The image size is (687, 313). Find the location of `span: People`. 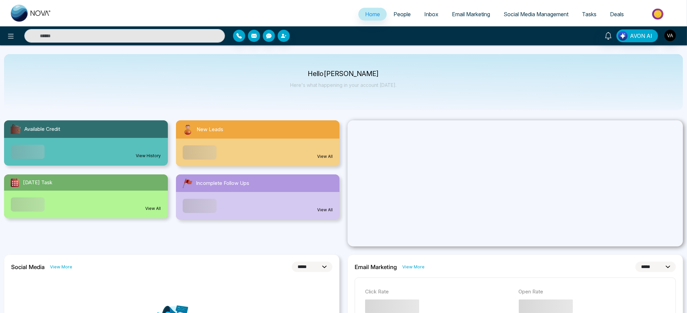

span: People is located at coordinates (402, 14).